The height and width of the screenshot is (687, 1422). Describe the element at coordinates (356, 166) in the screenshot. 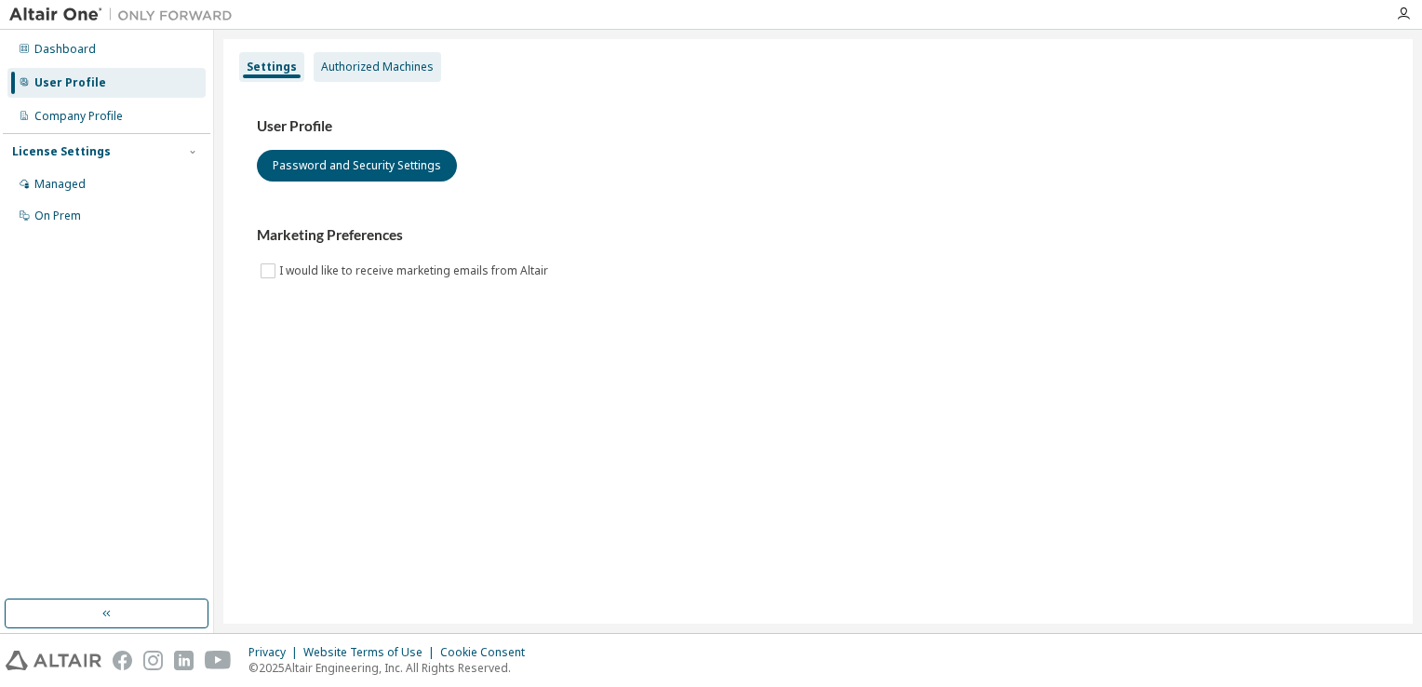

I see `button: Password and Security Settings` at that location.